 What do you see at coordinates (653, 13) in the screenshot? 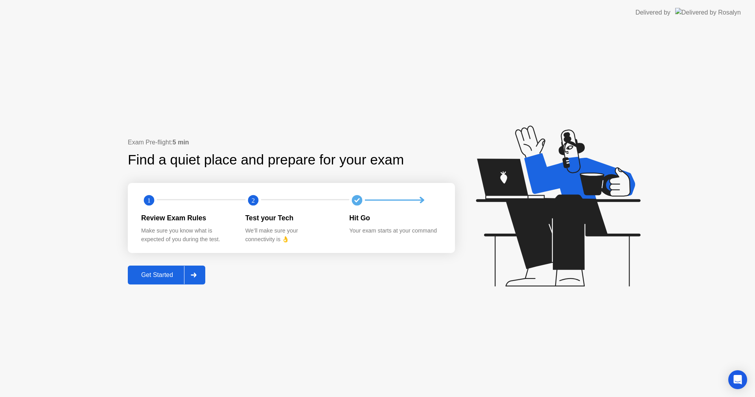
I see `div: Delivered by` at bounding box center [653, 13].